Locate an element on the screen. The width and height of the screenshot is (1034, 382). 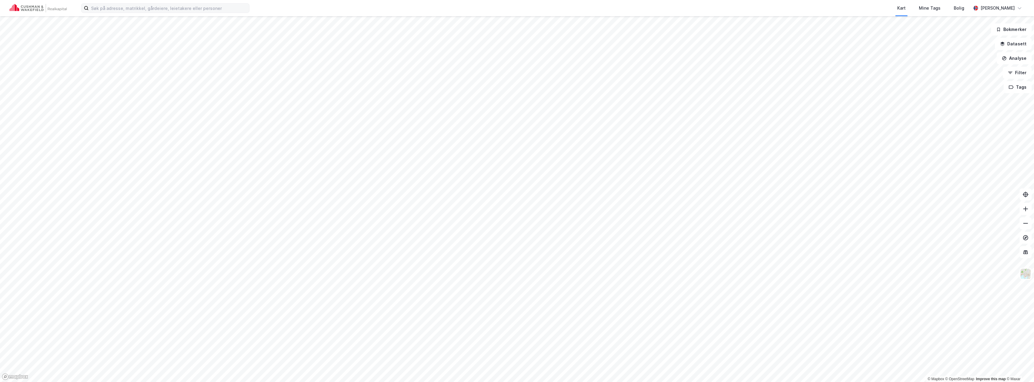
button: Filter is located at coordinates (1017, 73).